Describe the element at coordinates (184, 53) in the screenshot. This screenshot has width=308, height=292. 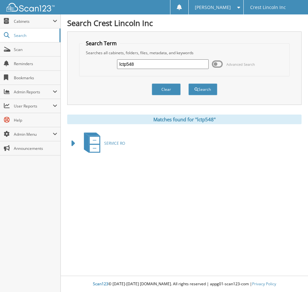
I see `div: Searches all cabinets, folders, files, metadata, and keywords` at that location.